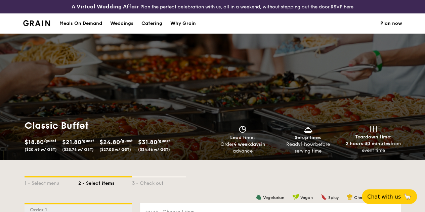 This screenshot has width=425, height=212. I want to click on span: ($34.66 w/ GST), so click(154, 149).